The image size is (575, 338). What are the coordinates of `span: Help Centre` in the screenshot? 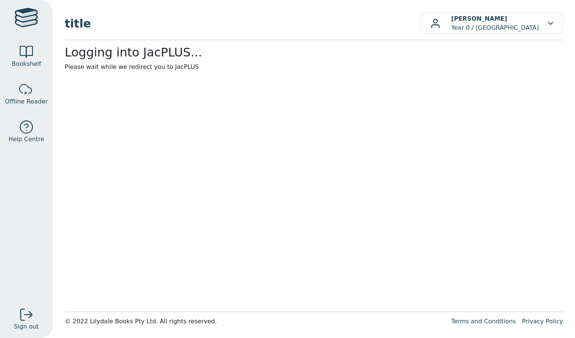 It's located at (26, 139).